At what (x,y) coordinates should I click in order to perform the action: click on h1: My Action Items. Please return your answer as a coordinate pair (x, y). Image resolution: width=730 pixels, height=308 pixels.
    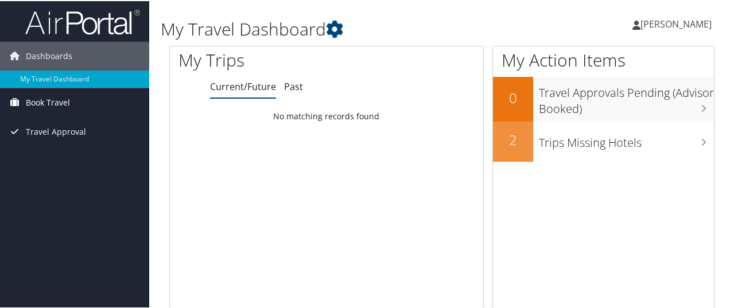
    Looking at the image, I should click on (604, 59).